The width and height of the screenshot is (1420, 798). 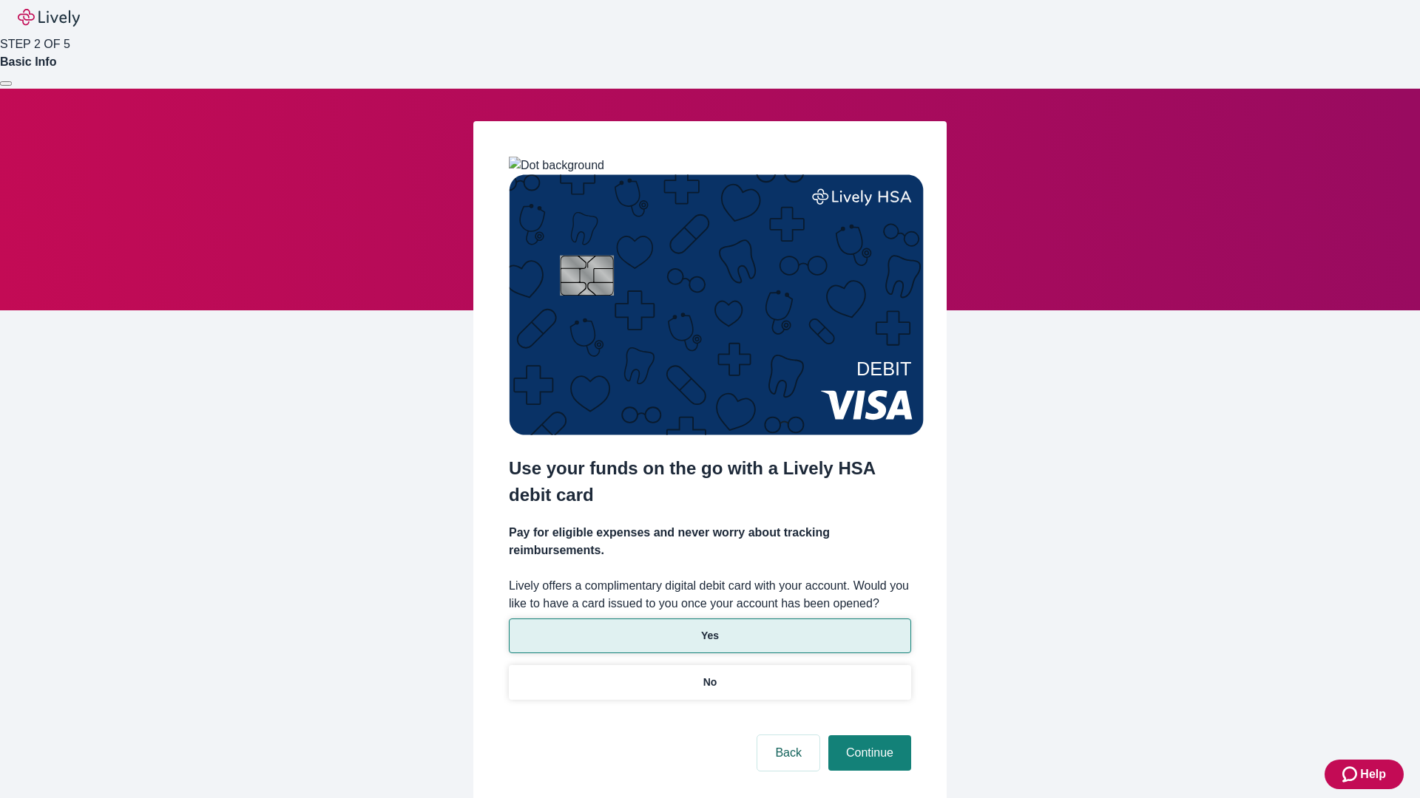 I want to click on button: Yes, so click(x=710, y=636).